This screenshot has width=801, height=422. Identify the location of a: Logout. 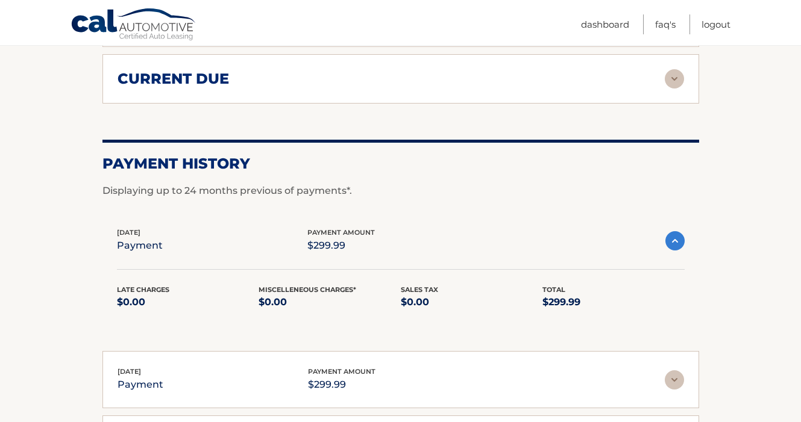
(716, 24).